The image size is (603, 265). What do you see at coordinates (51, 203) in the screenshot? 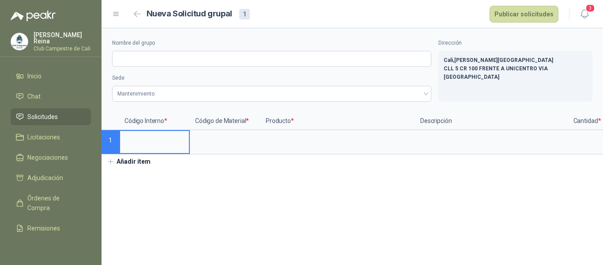
I see `a: Órdenes de Compra` at bounding box center [51, 203].